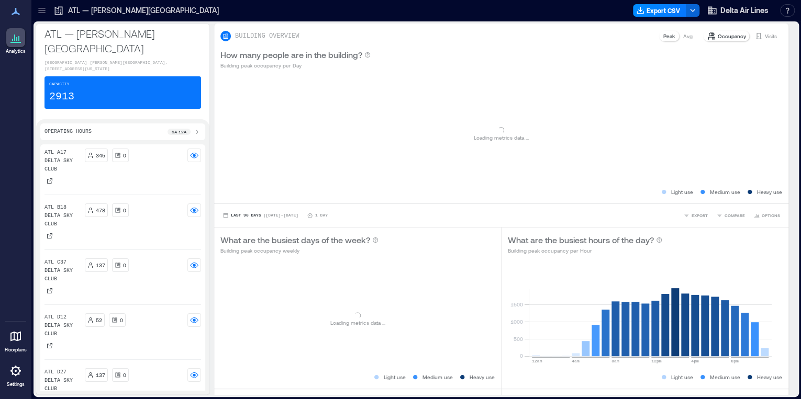 The height and width of the screenshot is (399, 801). Describe the element at coordinates (730, 216) in the screenshot. I see `button: COMPARE` at that location.